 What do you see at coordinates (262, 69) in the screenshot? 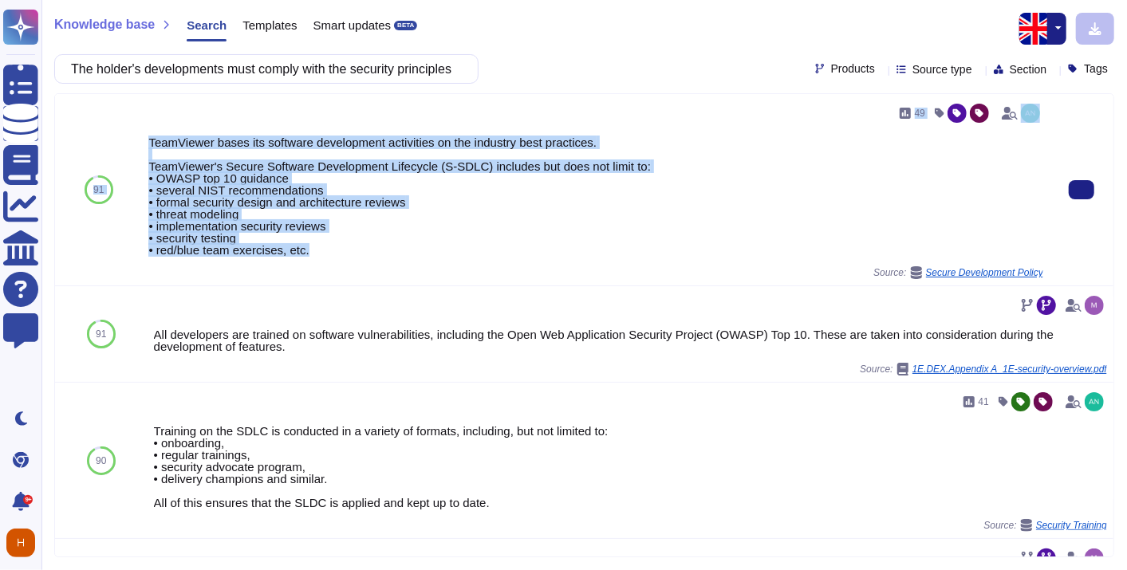
I see `input: Search a question or template...` at bounding box center [262, 69].